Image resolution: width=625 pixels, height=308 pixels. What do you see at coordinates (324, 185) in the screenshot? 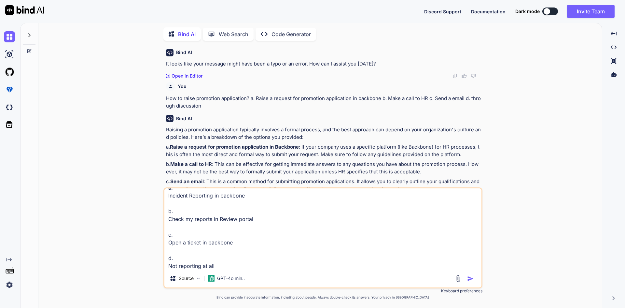
I see `p: c. : This is a common method for submitting promotion applications. It allows you to clearly outl...` at bounding box center [324, 185].